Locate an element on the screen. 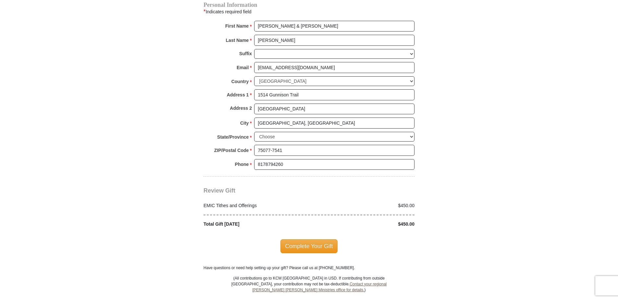 The image size is (618, 300). strong: Suffix is located at coordinates (246, 54).